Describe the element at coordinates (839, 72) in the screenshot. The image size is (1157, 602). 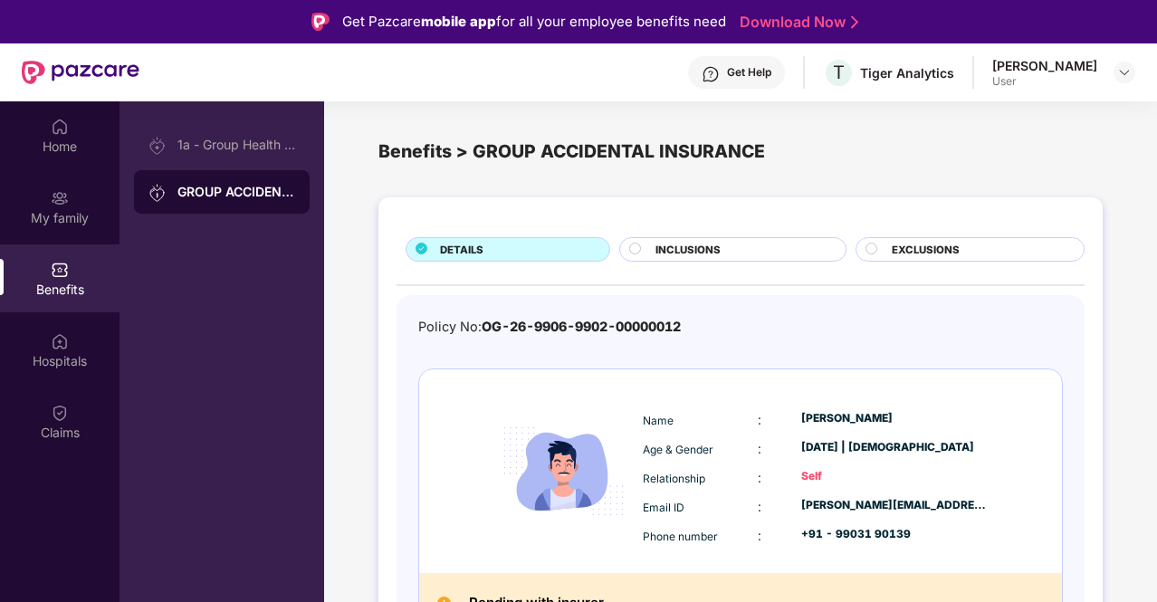
I see `span: T` at that location.